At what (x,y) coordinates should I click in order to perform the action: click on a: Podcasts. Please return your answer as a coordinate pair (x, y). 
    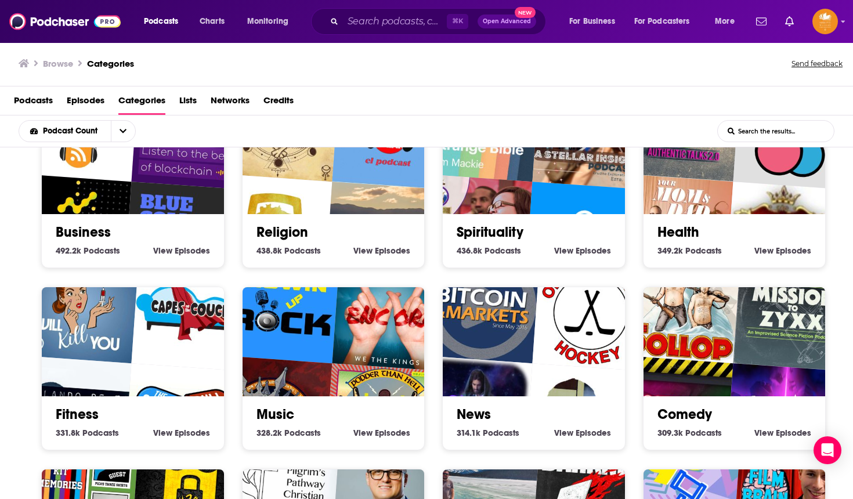
    Looking at the image, I should click on (33, 103).